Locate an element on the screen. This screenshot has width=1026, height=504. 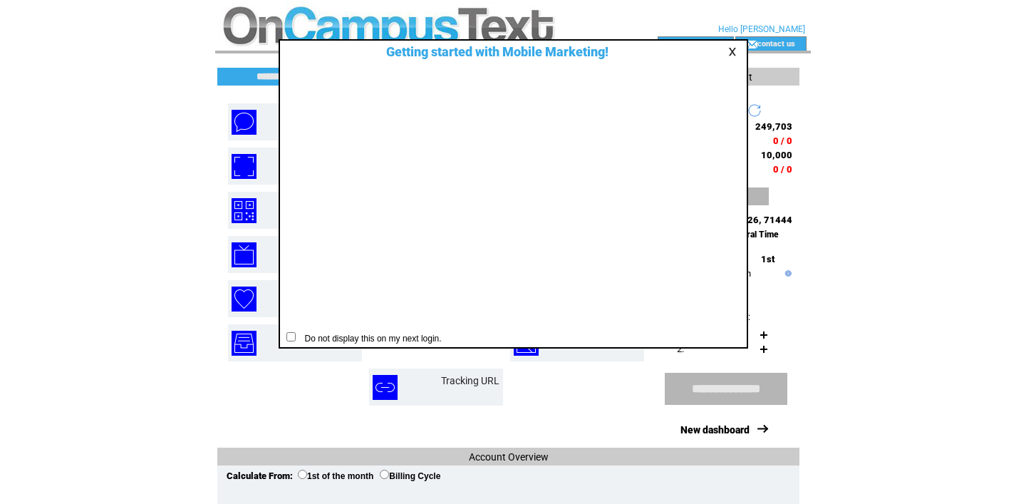
span: 10,000 is located at coordinates (777, 155).